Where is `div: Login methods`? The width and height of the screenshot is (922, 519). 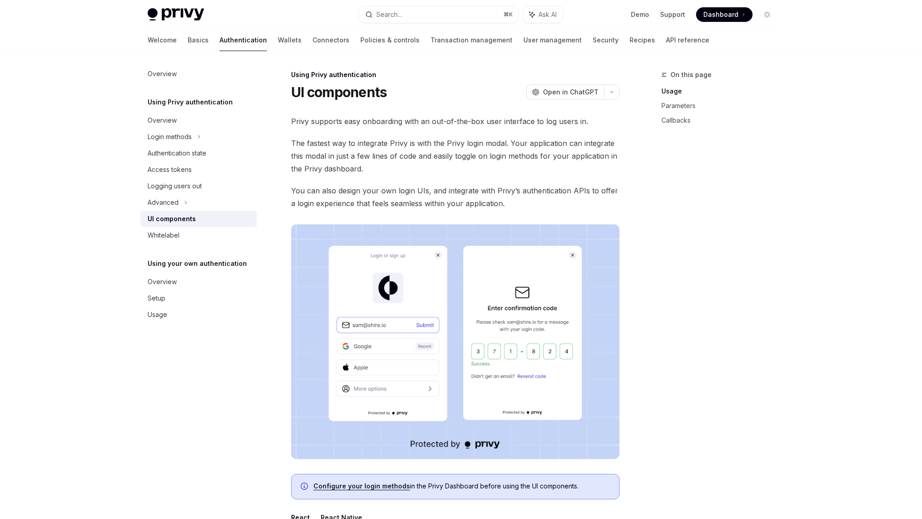
div: Login methods is located at coordinates (170, 137).